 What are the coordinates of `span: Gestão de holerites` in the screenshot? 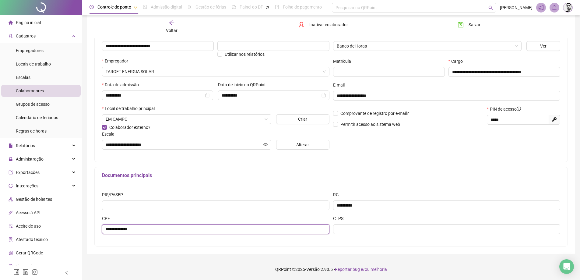 It's located at (34, 199).